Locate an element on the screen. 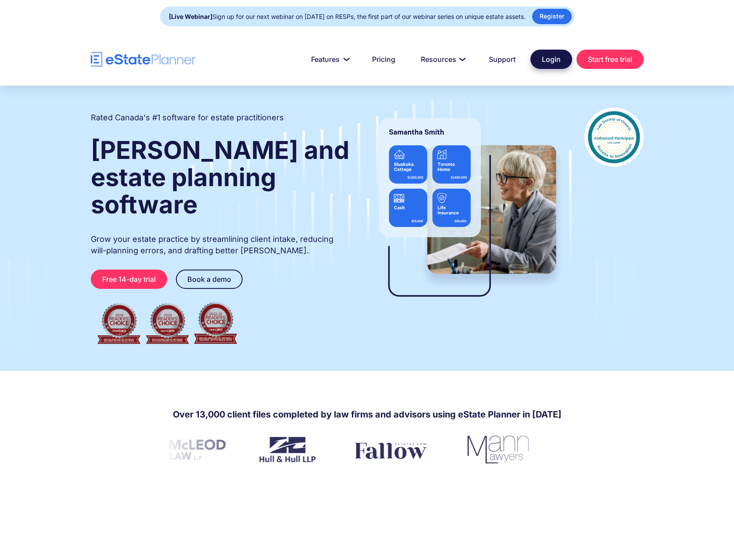  a: home is located at coordinates (143, 59).